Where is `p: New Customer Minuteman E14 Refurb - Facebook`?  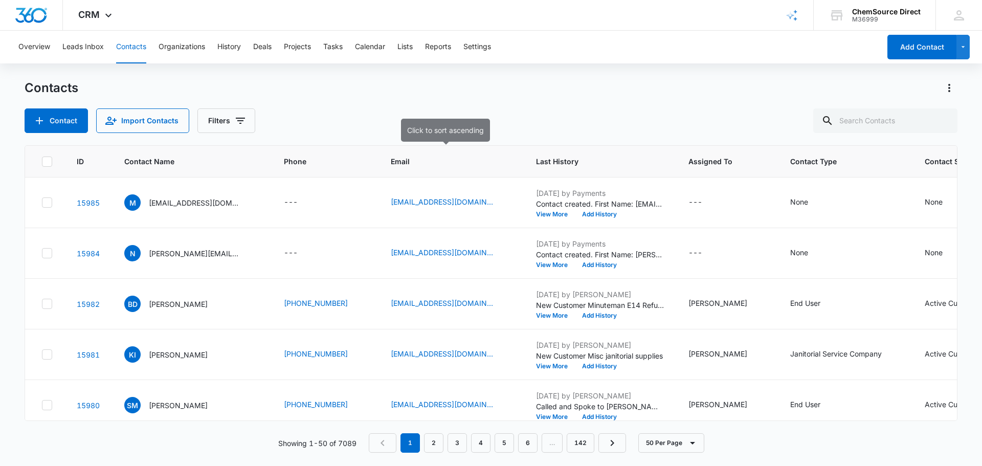 p: New Customer Minuteman E14 Refurb - Facebook is located at coordinates (600, 305).